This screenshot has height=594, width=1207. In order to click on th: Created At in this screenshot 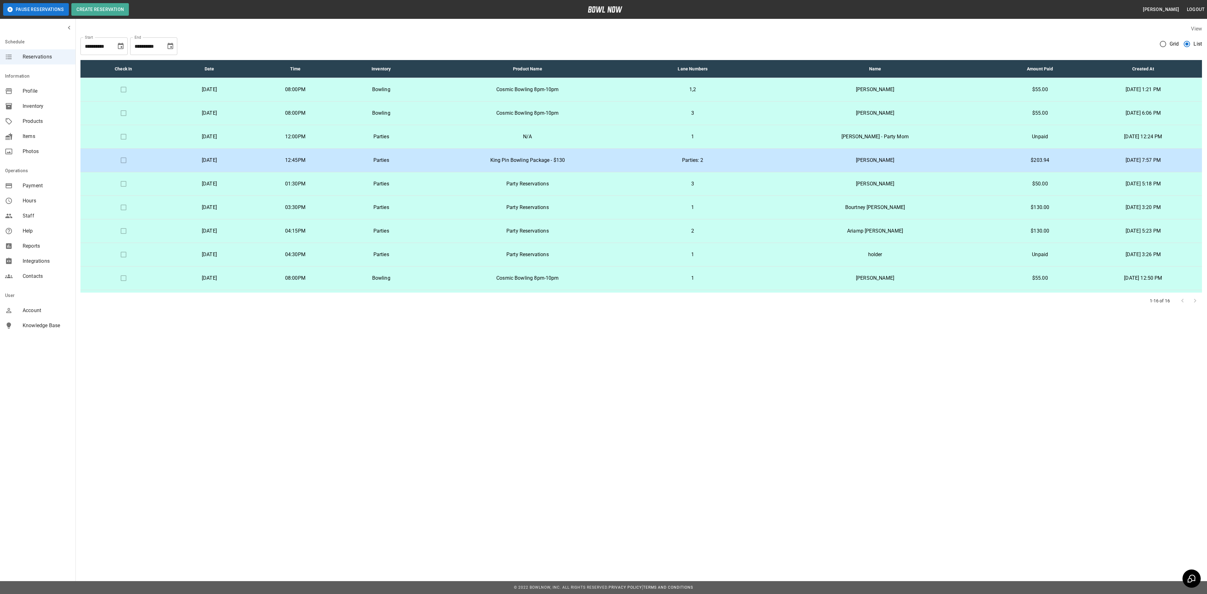, I will do `click(1143, 69)`.